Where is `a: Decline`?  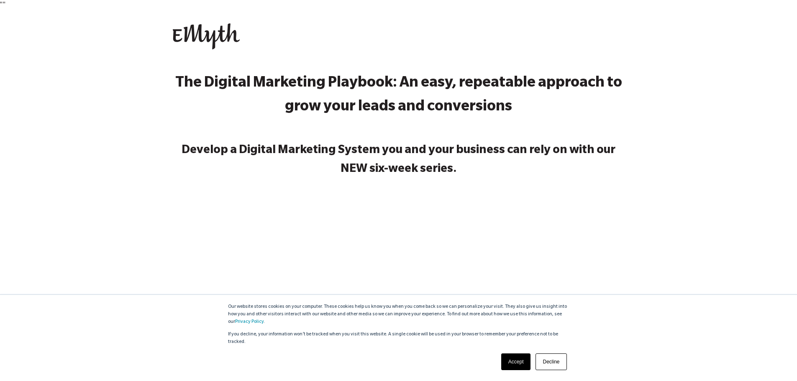
a: Decline is located at coordinates (551, 362).